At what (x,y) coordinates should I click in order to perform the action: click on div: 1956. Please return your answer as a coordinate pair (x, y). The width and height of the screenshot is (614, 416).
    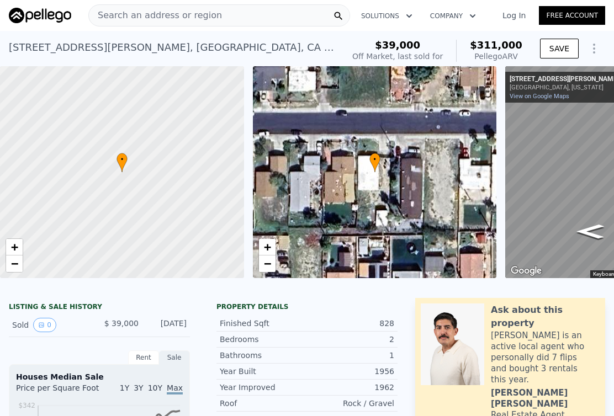
    Looking at the image, I should click on (350, 371).